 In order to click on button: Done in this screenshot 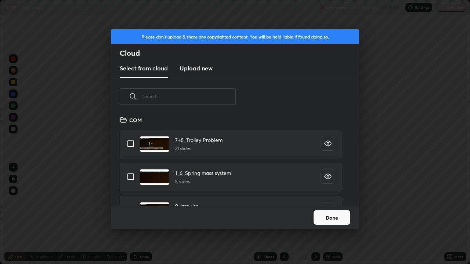, I will do `click(332, 218)`.